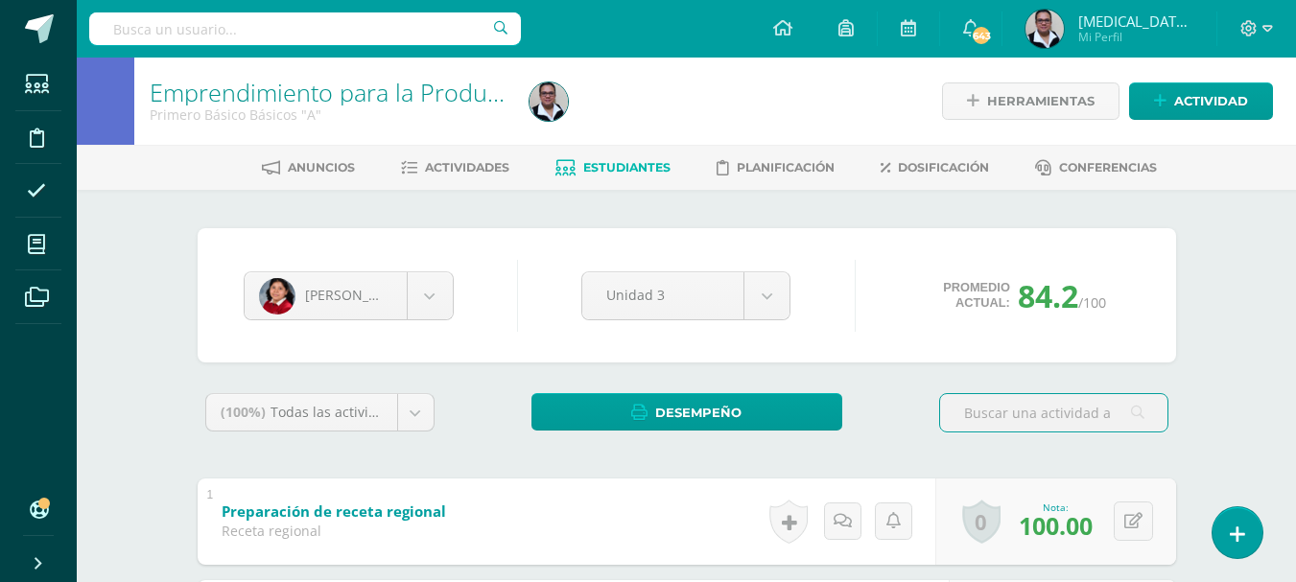 This screenshot has width=1296, height=582. I want to click on a: (100%)Todas las actividades de esta unidad, so click(319, 412).